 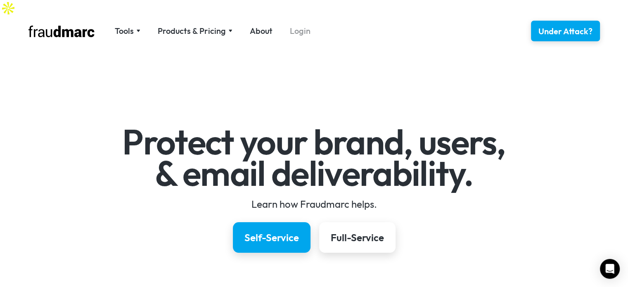 What do you see at coordinates (610, 269) in the screenshot?
I see `div: Open Intercom Messenger` at bounding box center [610, 269].